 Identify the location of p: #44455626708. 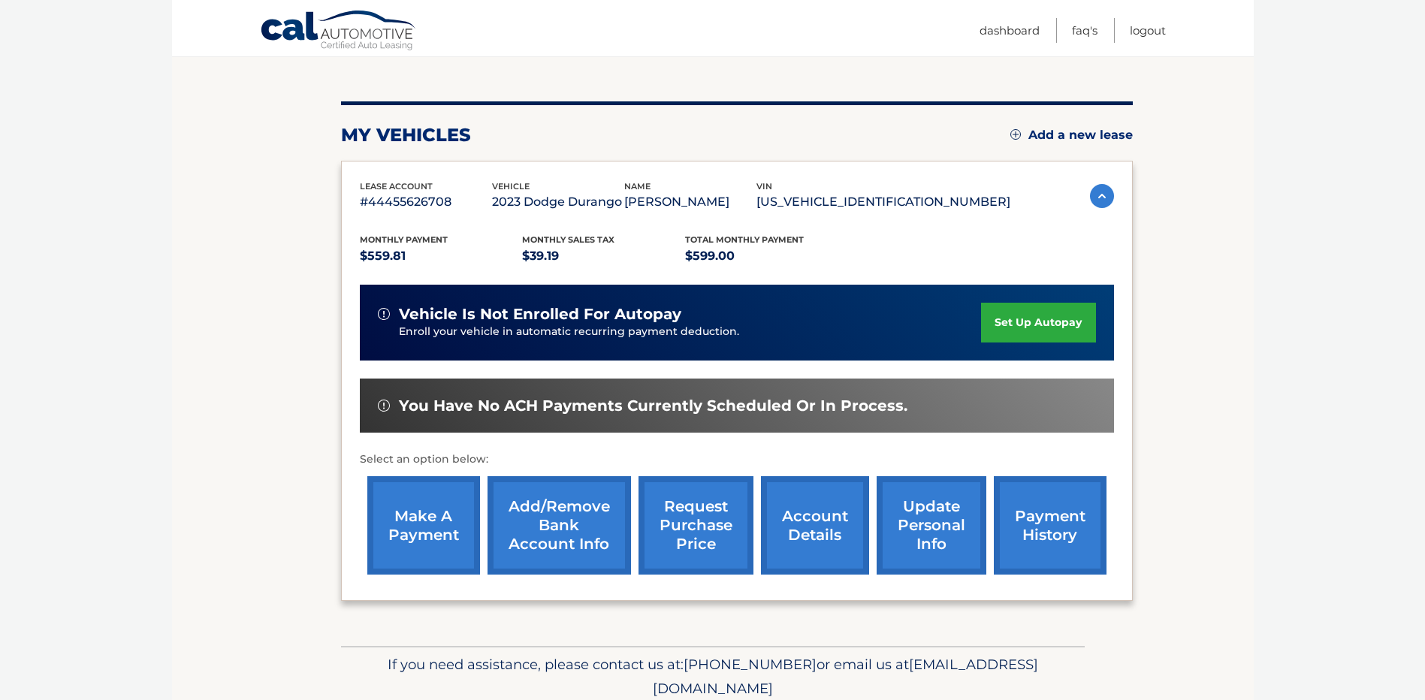
(426, 202).